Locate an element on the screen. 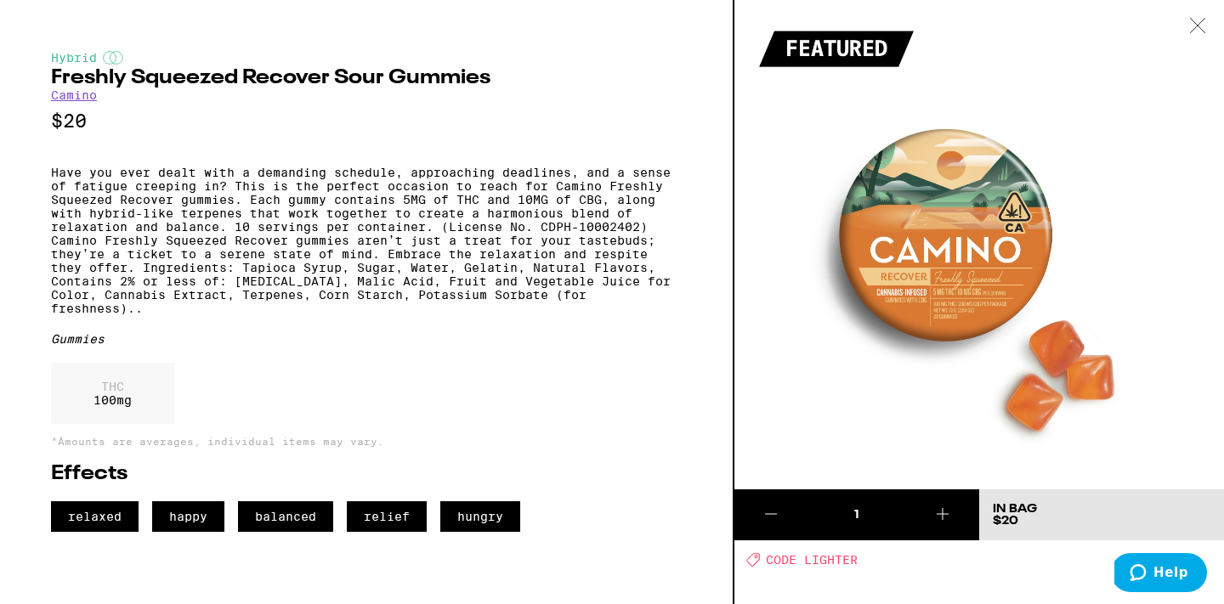 Image resolution: width=1224 pixels, height=604 pixels. img: hybridColor.svg is located at coordinates (113, 58).